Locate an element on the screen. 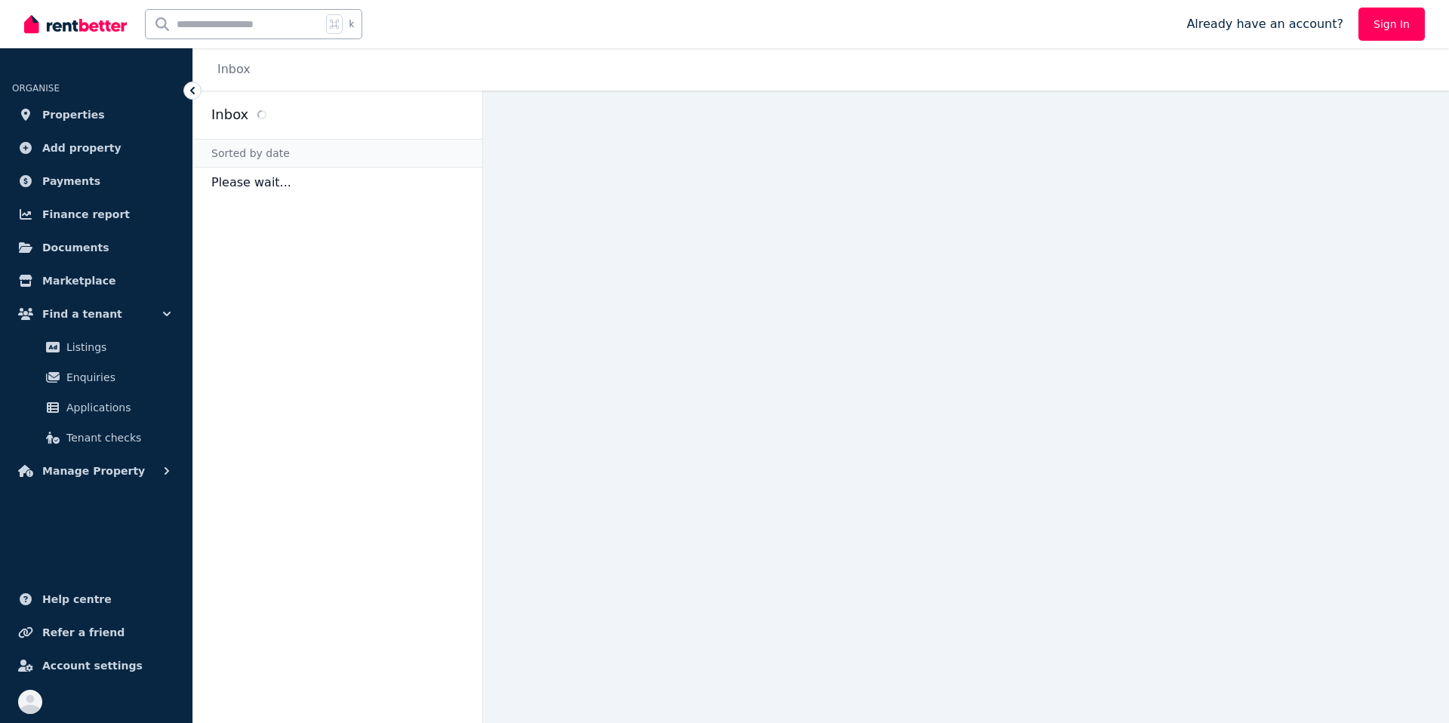 The width and height of the screenshot is (1449, 723). button: Find a tenant is located at coordinates (96, 314).